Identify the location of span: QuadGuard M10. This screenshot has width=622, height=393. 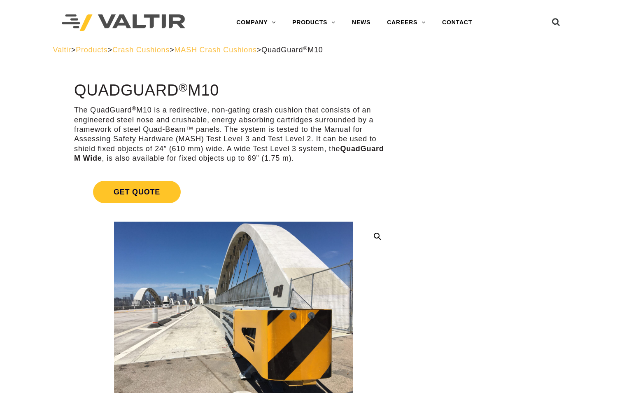
(292, 50).